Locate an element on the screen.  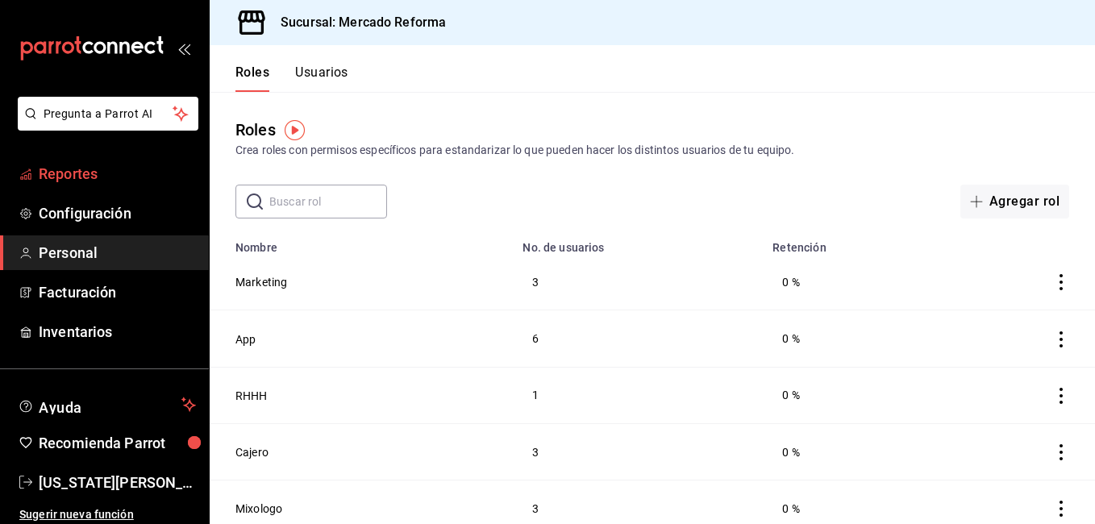
input: Buscar rol is located at coordinates (328, 202).